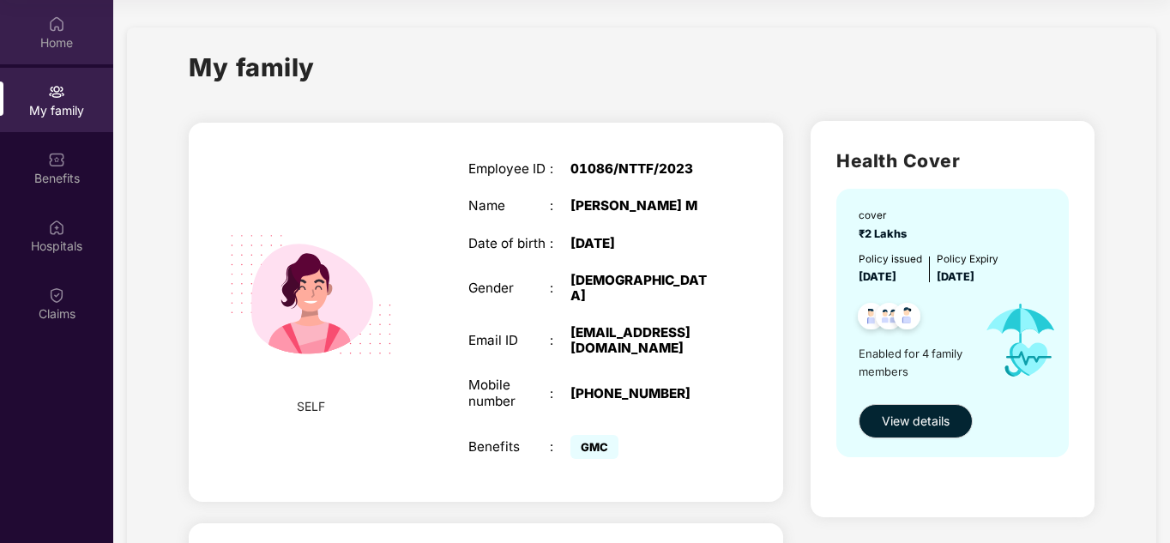 The width and height of the screenshot is (1170, 543). I want to click on img: icon, so click(1020, 340).